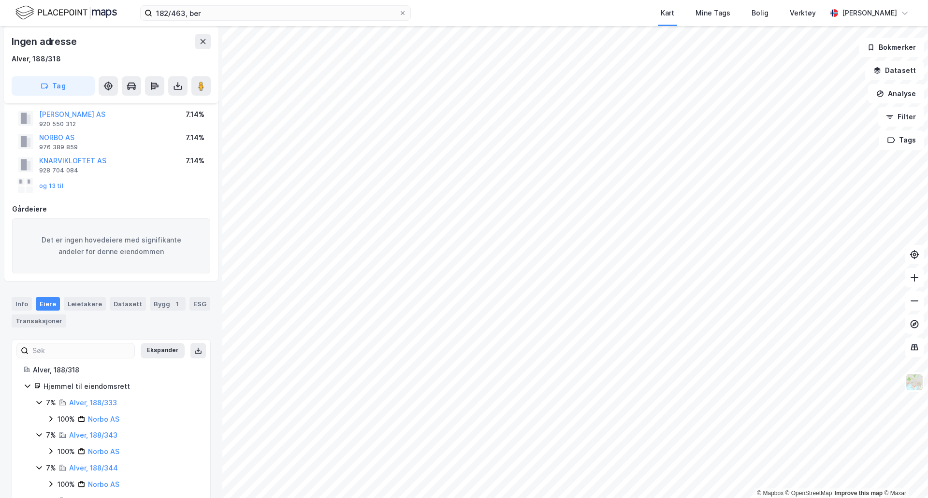  What do you see at coordinates (22, 304) in the screenshot?
I see `div: Info` at bounding box center [22, 304].